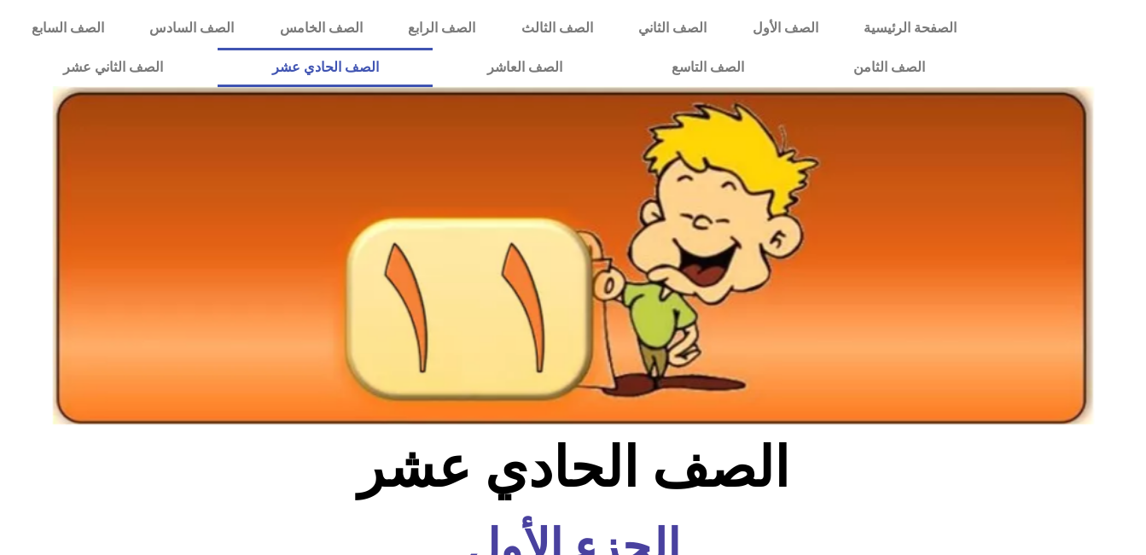  Describe the element at coordinates (321, 28) in the screenshot. I see `a: الصف الخامس` at that location.